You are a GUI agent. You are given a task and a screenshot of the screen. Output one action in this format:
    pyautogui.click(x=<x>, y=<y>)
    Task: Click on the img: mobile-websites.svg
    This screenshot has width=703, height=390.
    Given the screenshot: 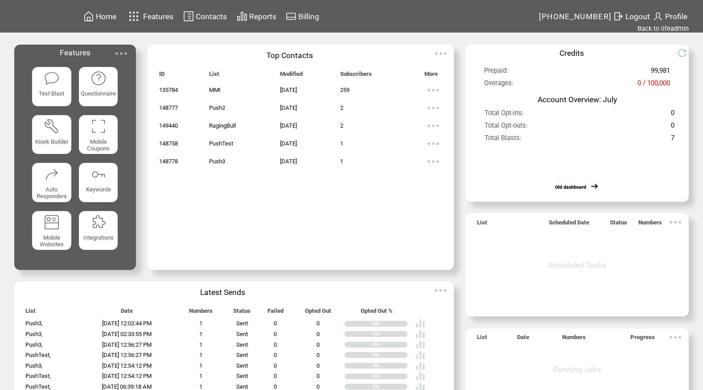 What is the action you would take?
    pyautogui.click(x=52, y=222)
    